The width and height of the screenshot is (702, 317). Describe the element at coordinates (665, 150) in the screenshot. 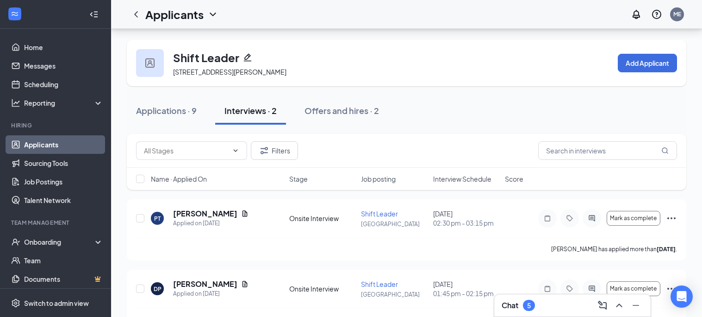

I see `svg: MagnifyingGlass` at that location.